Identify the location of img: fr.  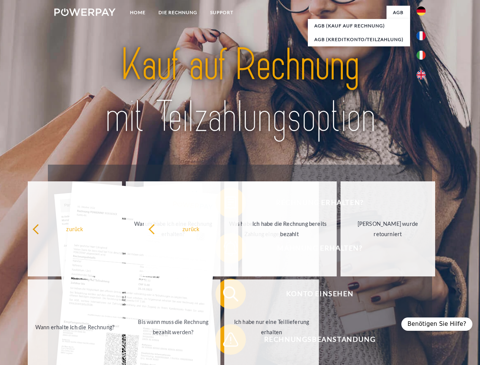
(421, 36).